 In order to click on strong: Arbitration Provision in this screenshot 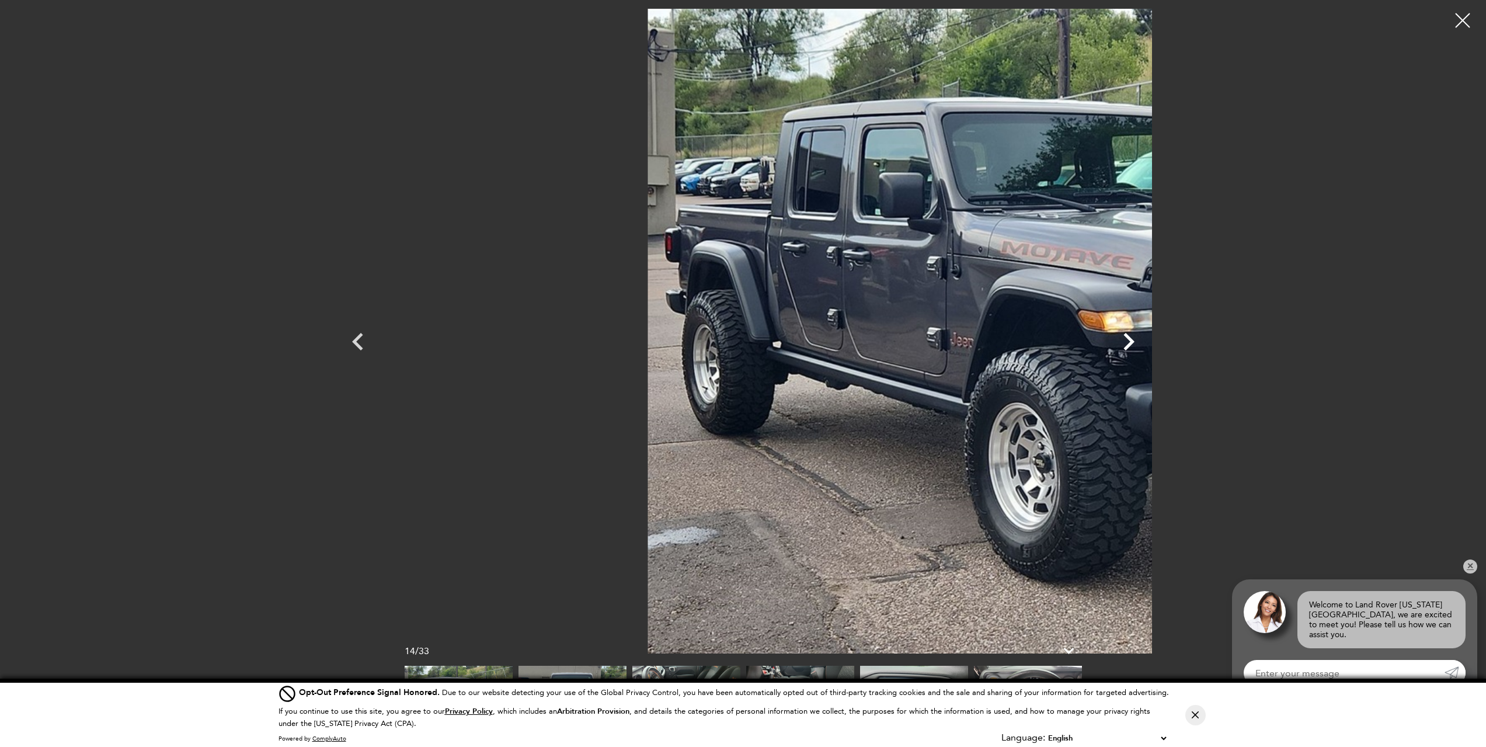, I will do `click(593, 711)`.